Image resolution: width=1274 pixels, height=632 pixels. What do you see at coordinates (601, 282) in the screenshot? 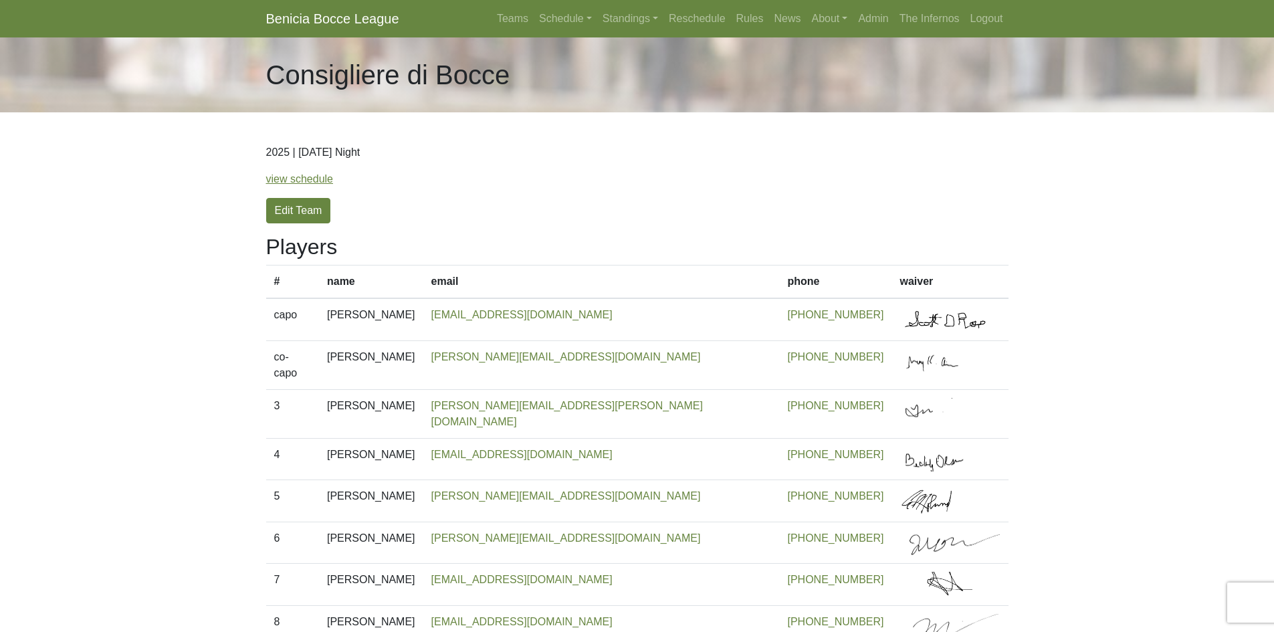
I see `th: email` at bounding box center [601, 282].